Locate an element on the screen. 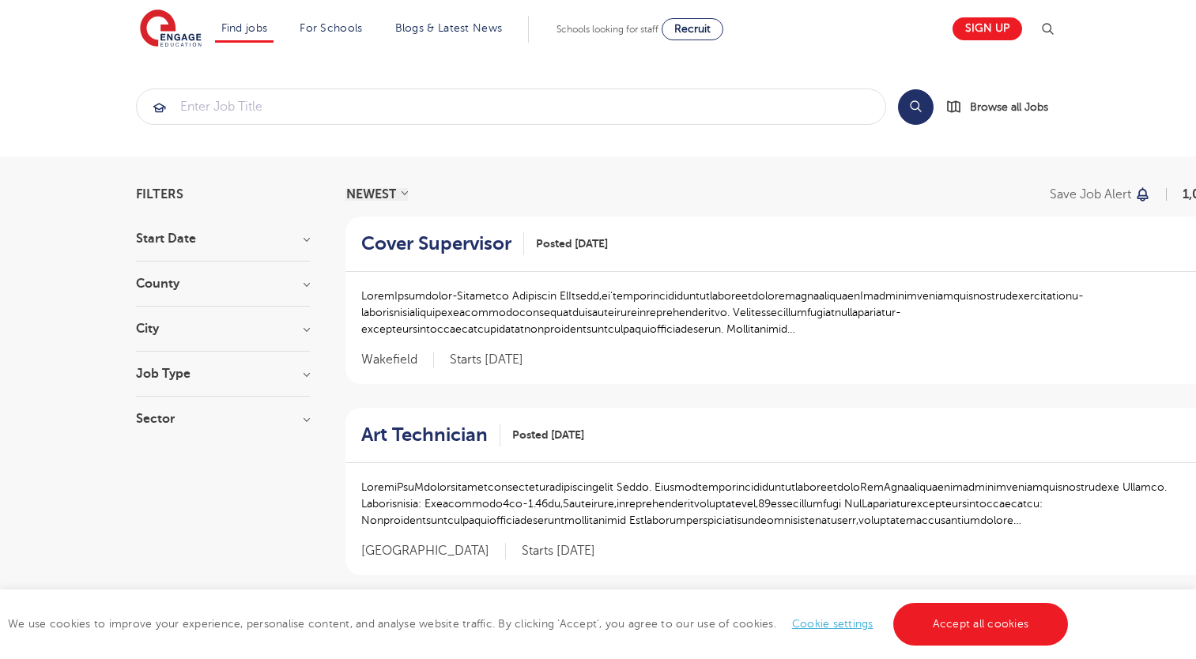  p: Save job alert is located at coordinates (1090, 195).